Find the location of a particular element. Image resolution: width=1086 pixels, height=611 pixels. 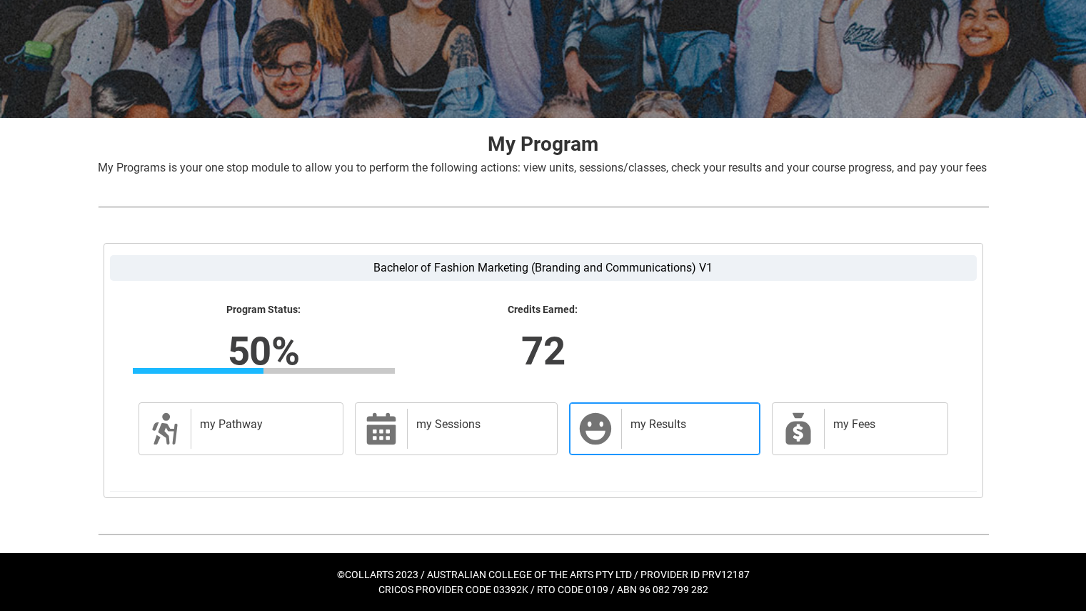

span: My Payments is located at coordinates (799, 429).